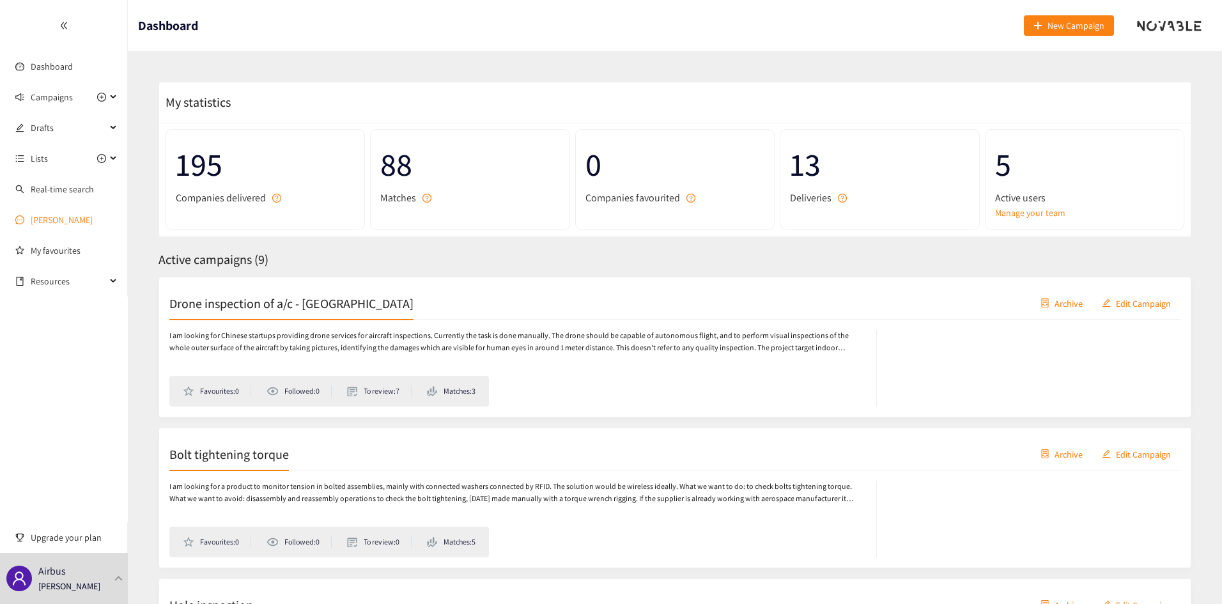 The image size is (1222, 604). Describe the element at coordinates (451, 542) in the screenshot. I see `li: Matches: 5` at that location.